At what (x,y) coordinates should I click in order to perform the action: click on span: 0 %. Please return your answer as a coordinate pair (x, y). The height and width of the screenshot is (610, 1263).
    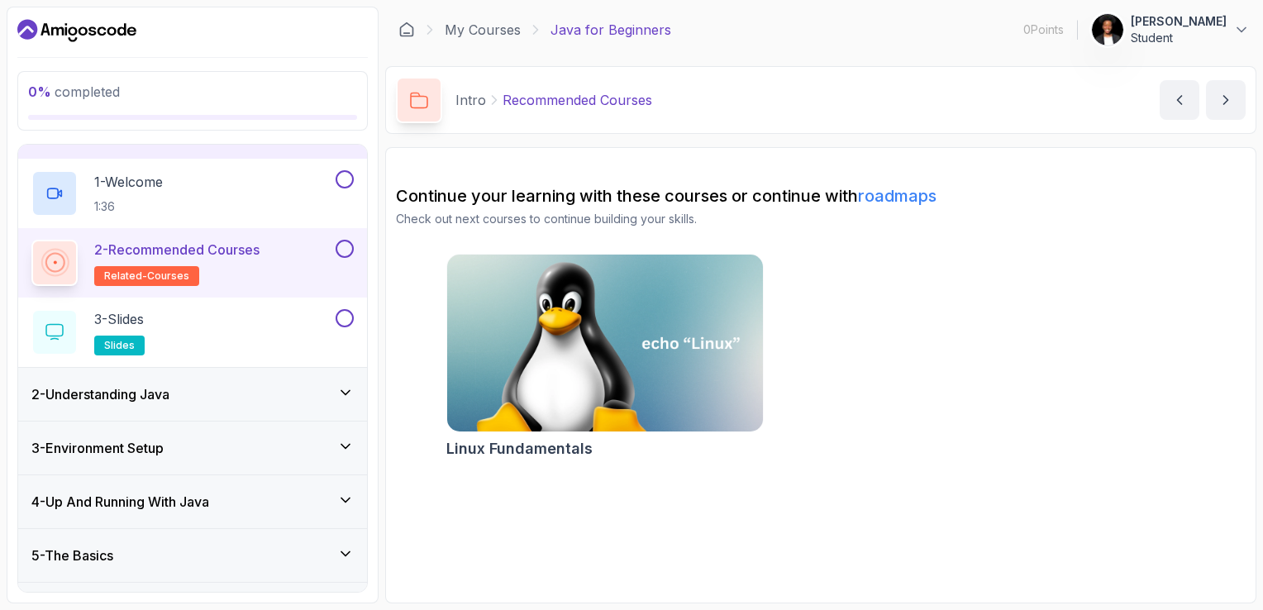
    Looking at the image, I should click on (40, 92).